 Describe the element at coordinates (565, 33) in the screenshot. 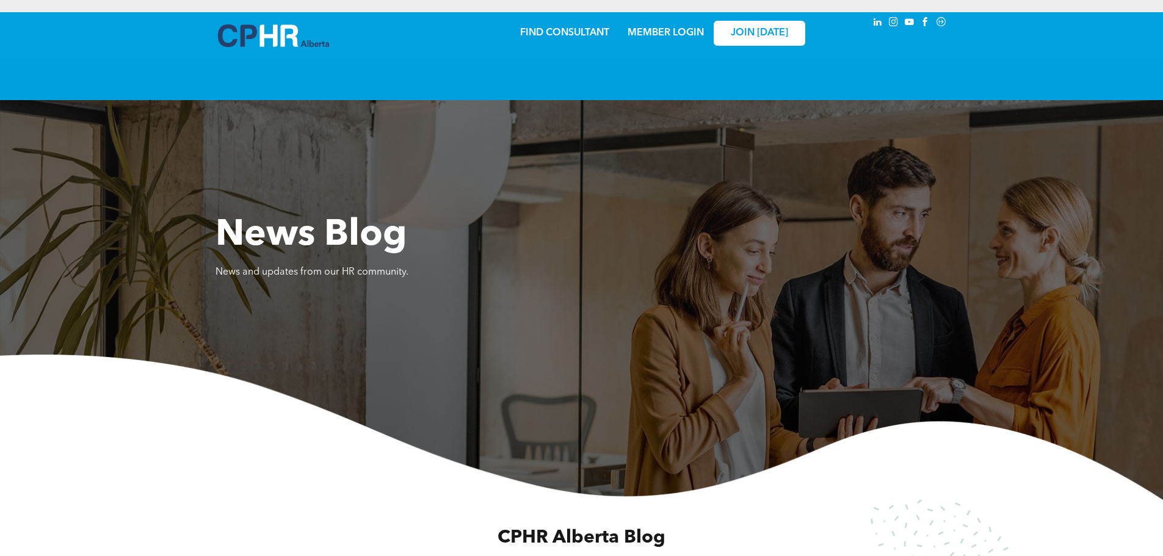

I see `a: FIND CONSULTANT` at that location.